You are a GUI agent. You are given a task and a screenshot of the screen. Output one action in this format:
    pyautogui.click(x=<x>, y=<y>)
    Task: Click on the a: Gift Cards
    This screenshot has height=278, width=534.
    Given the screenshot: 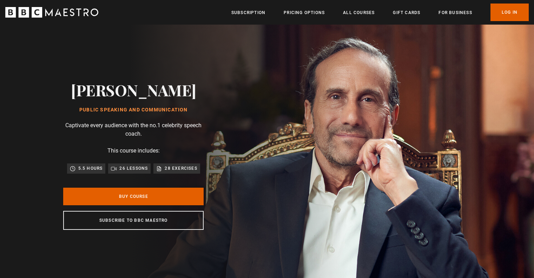 What is the action you would take?
    pyautogui.click(x=407, y=13)
    